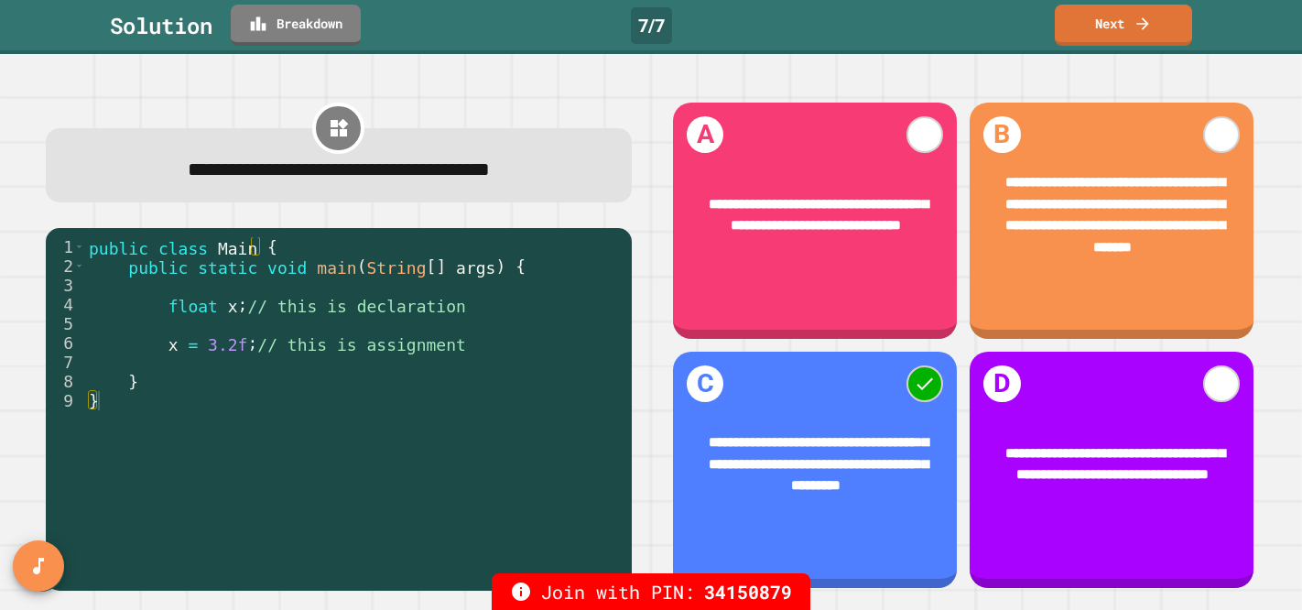 This screenshot has height=610, width=1302. Describe the element at coordinates (705, 384) in the screenshot. I see `h1: C` at that location.